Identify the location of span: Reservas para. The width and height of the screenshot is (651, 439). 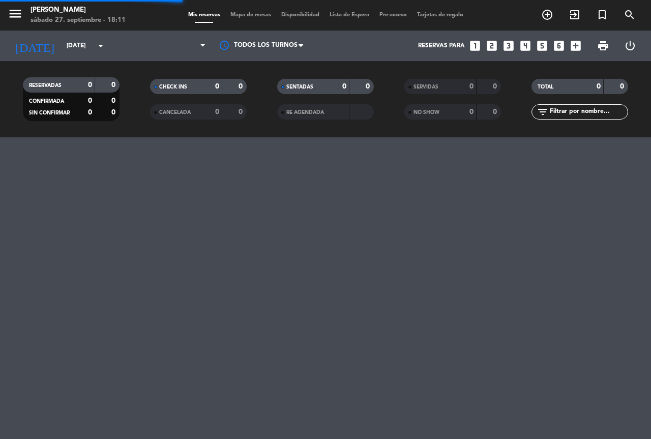
(442, 46).